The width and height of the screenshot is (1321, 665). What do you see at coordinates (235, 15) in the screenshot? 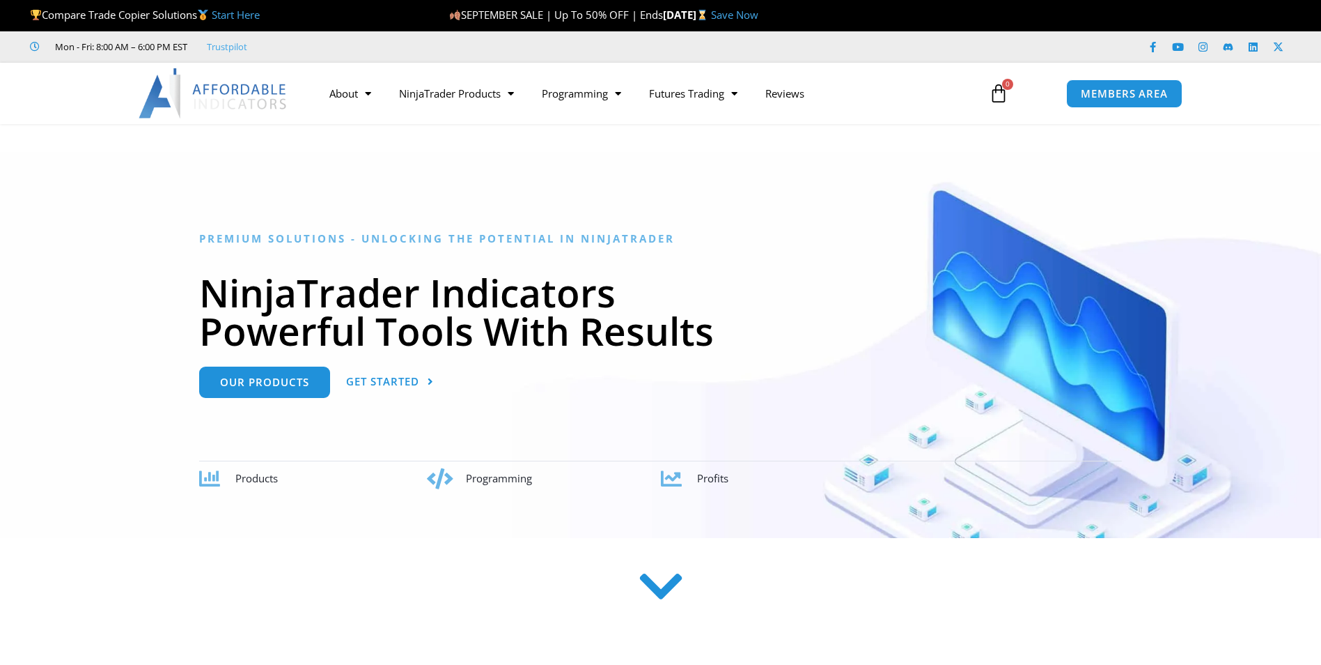
I see `a: Start Here` at bounding box center [235, 15].